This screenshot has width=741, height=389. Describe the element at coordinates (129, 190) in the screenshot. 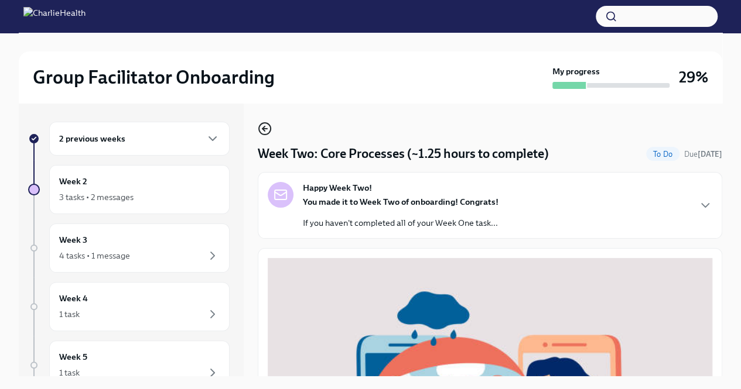

I see `a: Week 23 tasks • 2 messages` at that location.